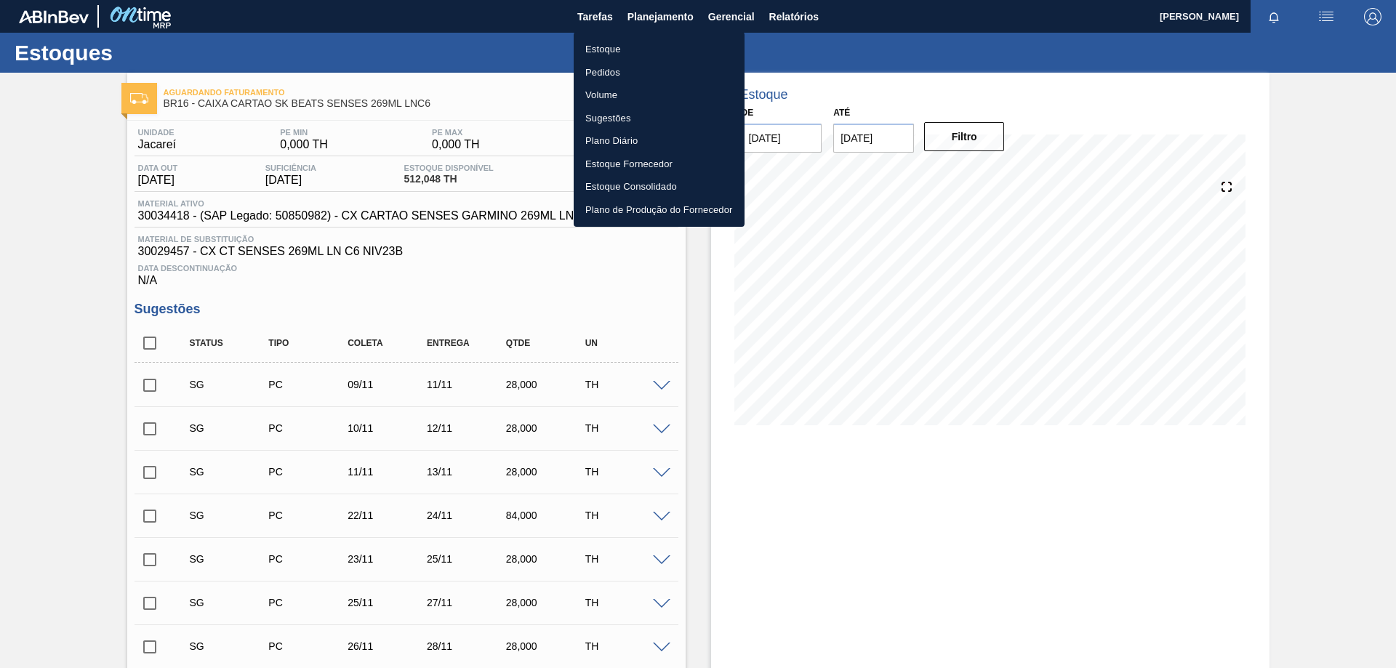 The image size is (1396, 668). Describe the element at coordinates (659, 210) in the screenshot. I see `li: Plano de Produção do Fornecedor` at that location.